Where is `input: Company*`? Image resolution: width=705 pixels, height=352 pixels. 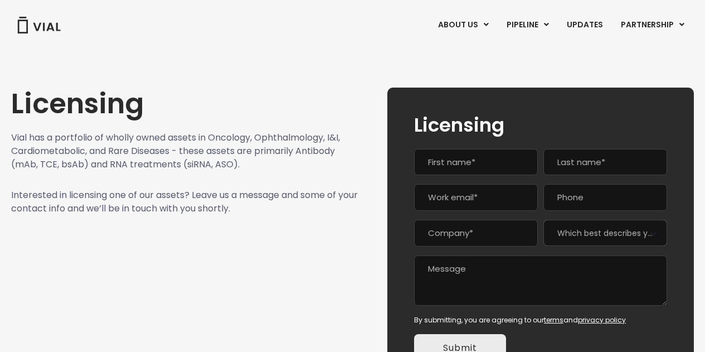
input: Company* is located at coordinates (476, 233).